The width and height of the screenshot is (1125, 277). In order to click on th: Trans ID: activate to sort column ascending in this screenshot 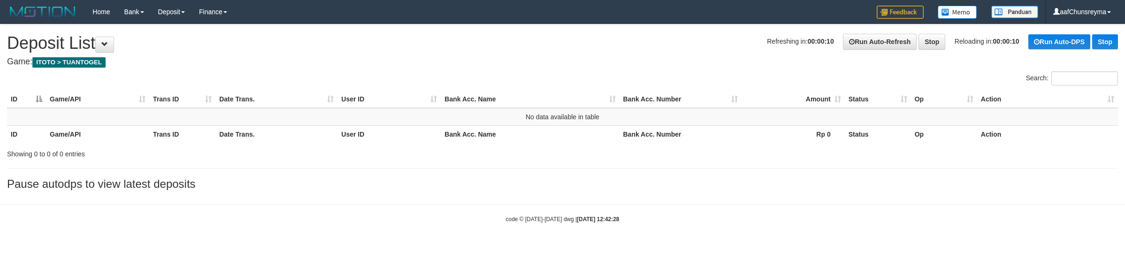, I will do `click(182, 99)`.